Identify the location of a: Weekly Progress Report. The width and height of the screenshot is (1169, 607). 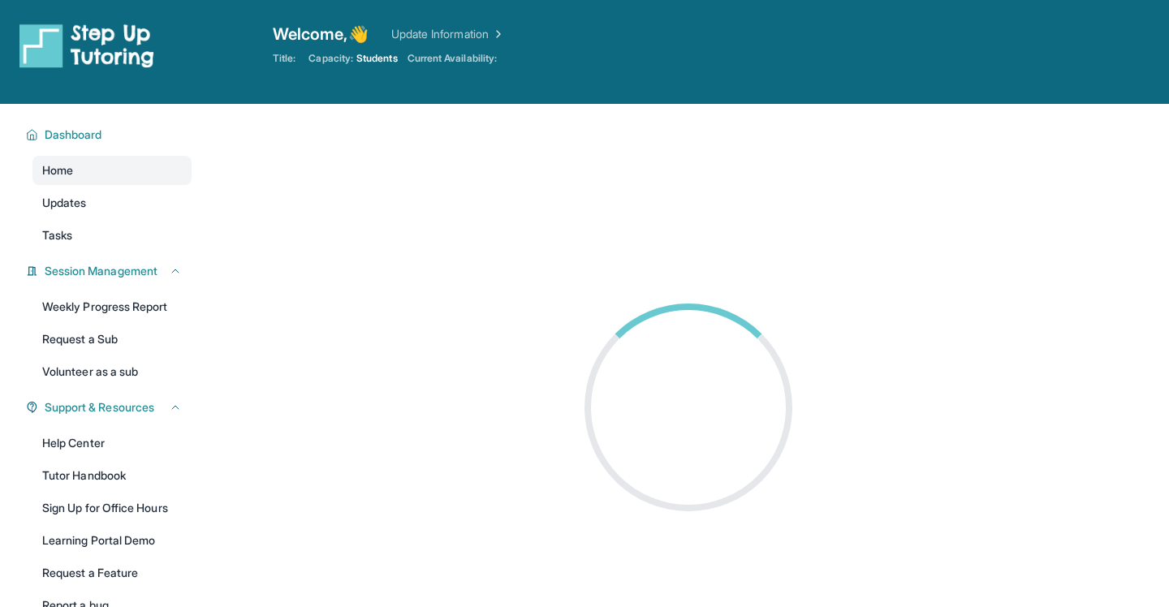
(112, 307).